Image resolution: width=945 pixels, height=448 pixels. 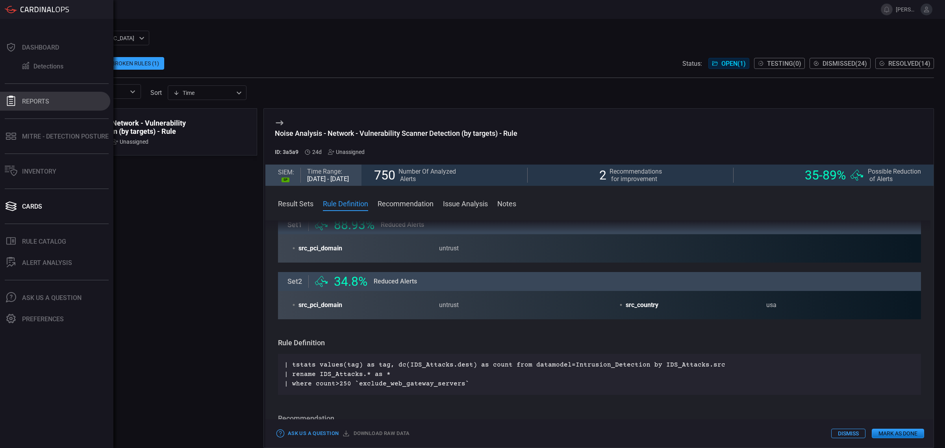 I want to click on div: Detections, so click(x=48, y=66).